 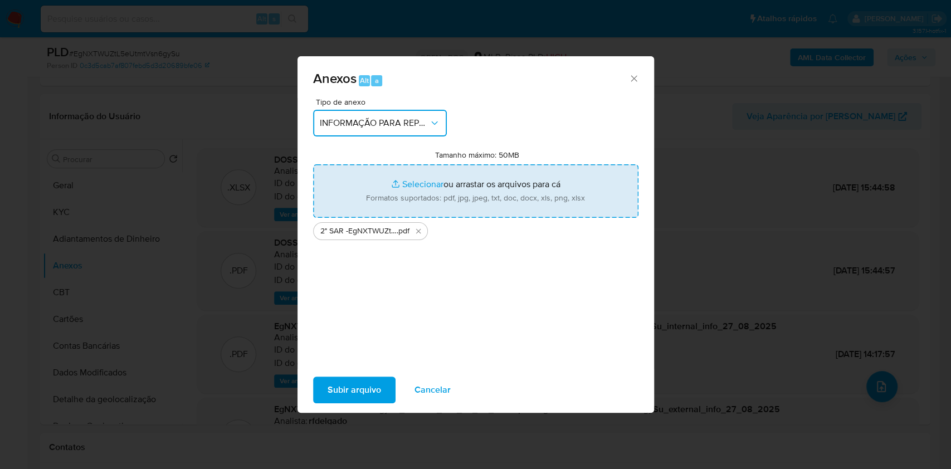 I want to click on span: INFORMAÇÃO PARA REPORTE - COAF, so click(x=374, y=123).